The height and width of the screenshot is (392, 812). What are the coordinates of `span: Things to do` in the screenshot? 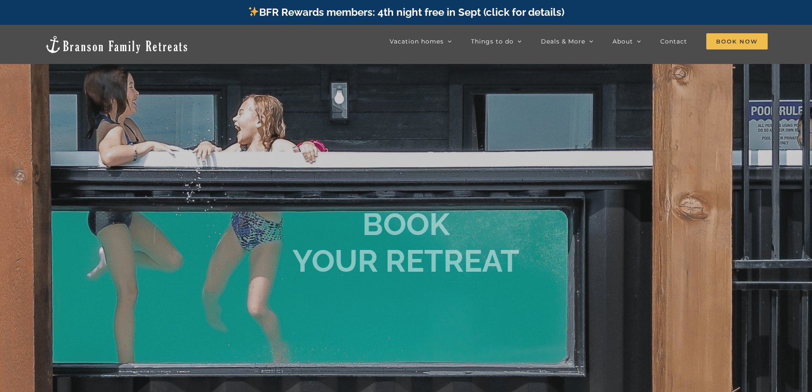 It's located at (492, 41).